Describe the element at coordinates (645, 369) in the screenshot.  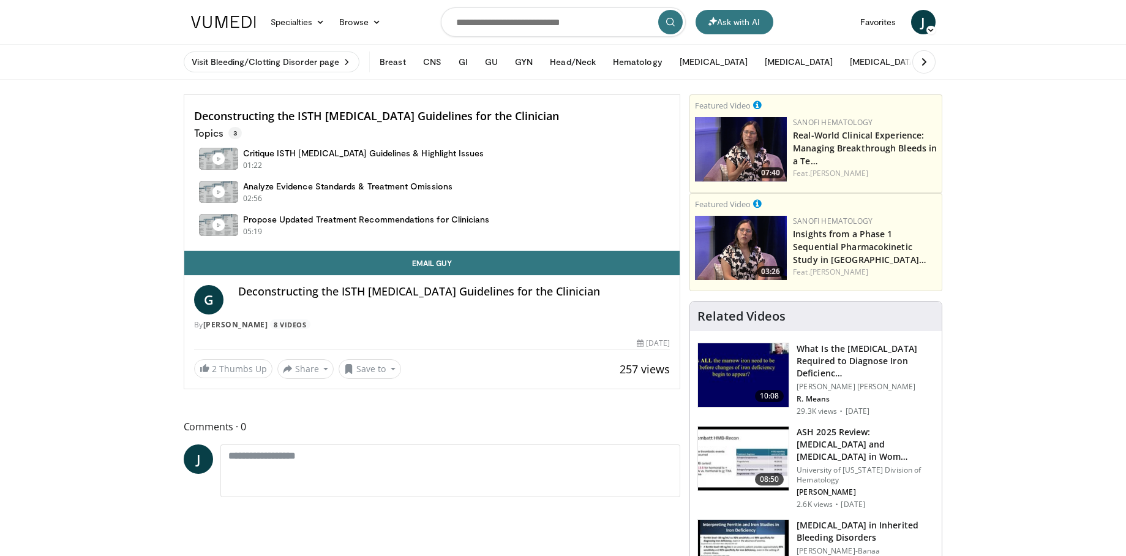
I see `span: 257 views` at that location.